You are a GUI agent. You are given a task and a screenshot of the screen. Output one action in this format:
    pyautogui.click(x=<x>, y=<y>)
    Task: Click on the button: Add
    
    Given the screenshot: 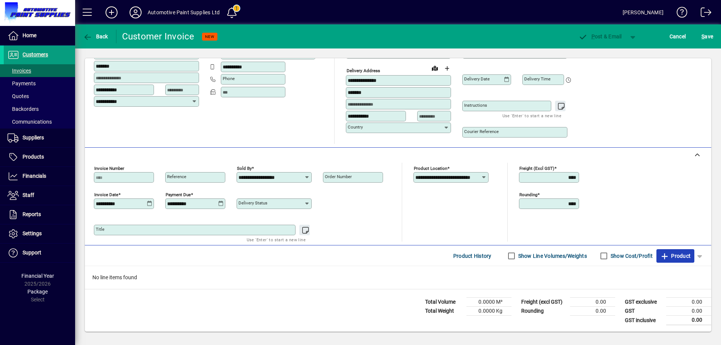 What is the action you would take?
    pyautogui.click(x=112, y=12)
    